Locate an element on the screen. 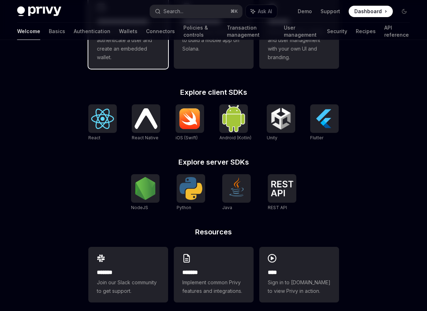 Image resolution: width=427 pixels, height=311 pixels. span: Android (Kotlin) is located at coordinates (236, 138).